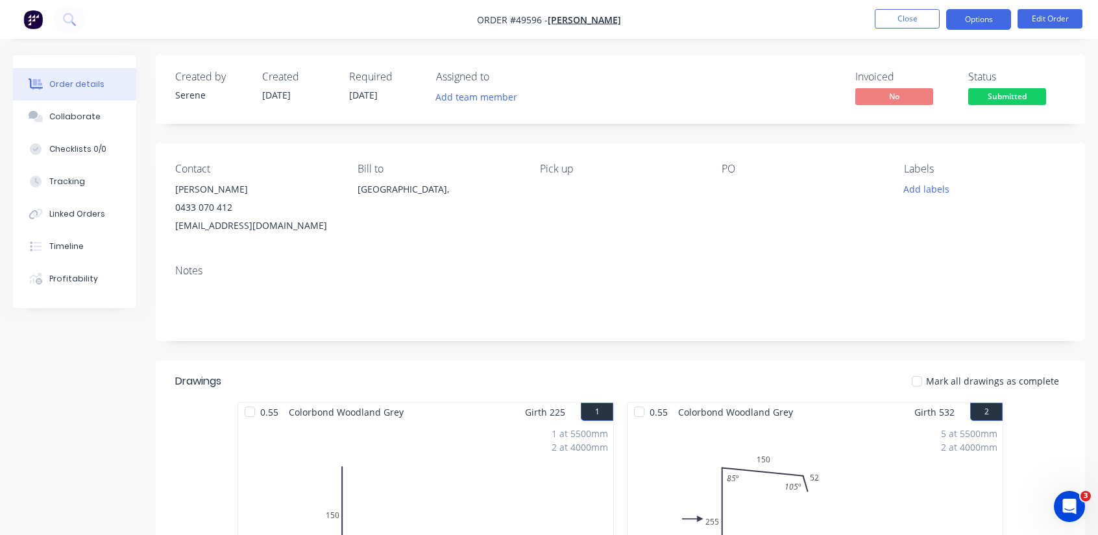  Describe the element at coordinates (211, 95) in the screenshot. I see `div: Serene` at that location.